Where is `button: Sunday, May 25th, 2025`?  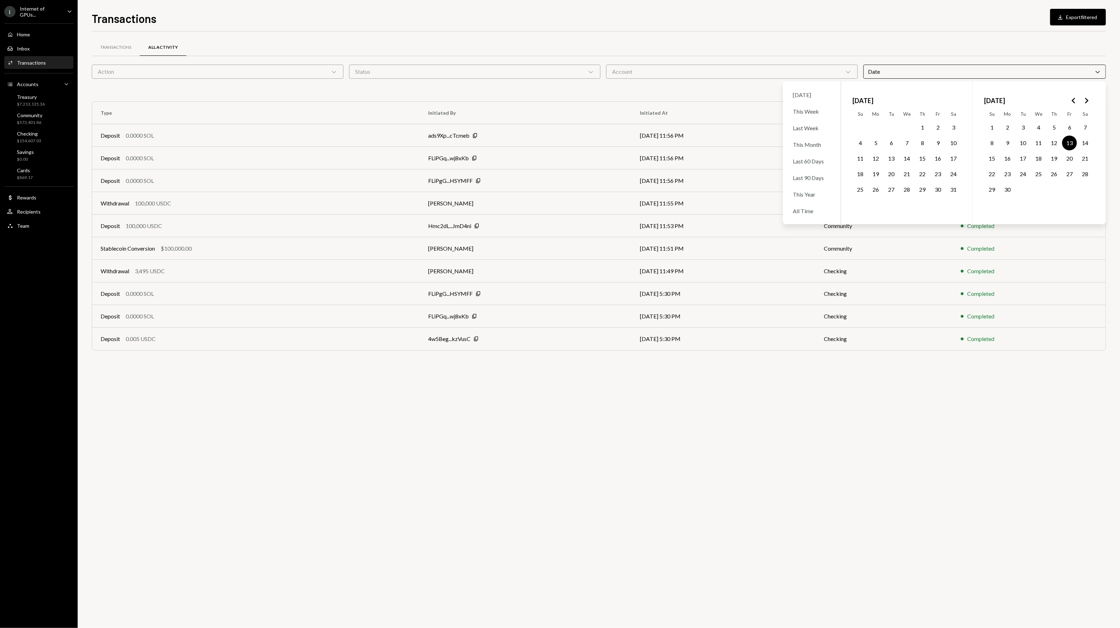
button: Sunday, May 25th, 2025 is located at coordinates (860, 190).